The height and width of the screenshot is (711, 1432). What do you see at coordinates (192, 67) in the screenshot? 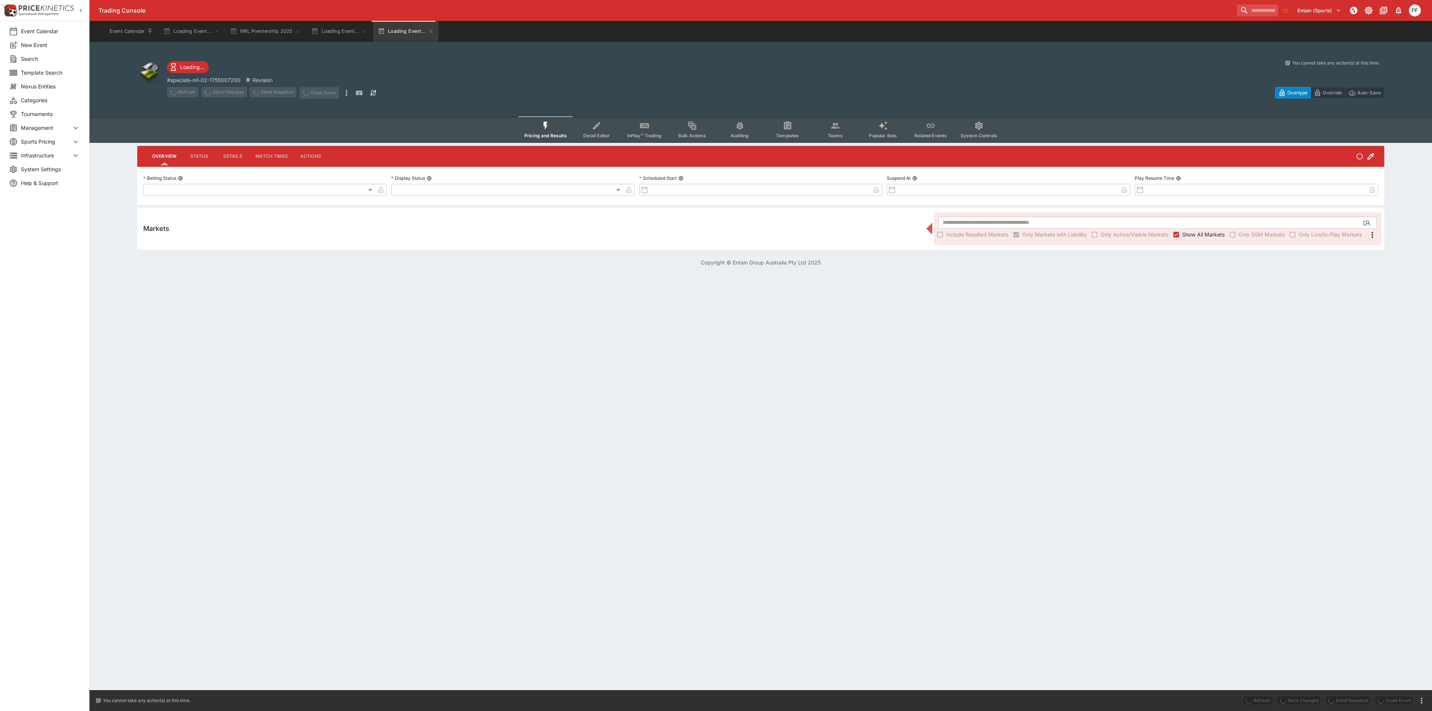
I see `p: Loading...` at bounding box center [192, 67].